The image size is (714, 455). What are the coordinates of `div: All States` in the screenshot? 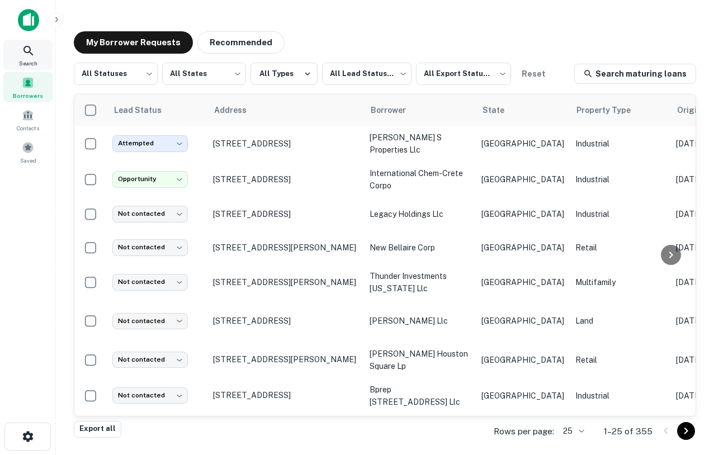 It's located at (204, 74).